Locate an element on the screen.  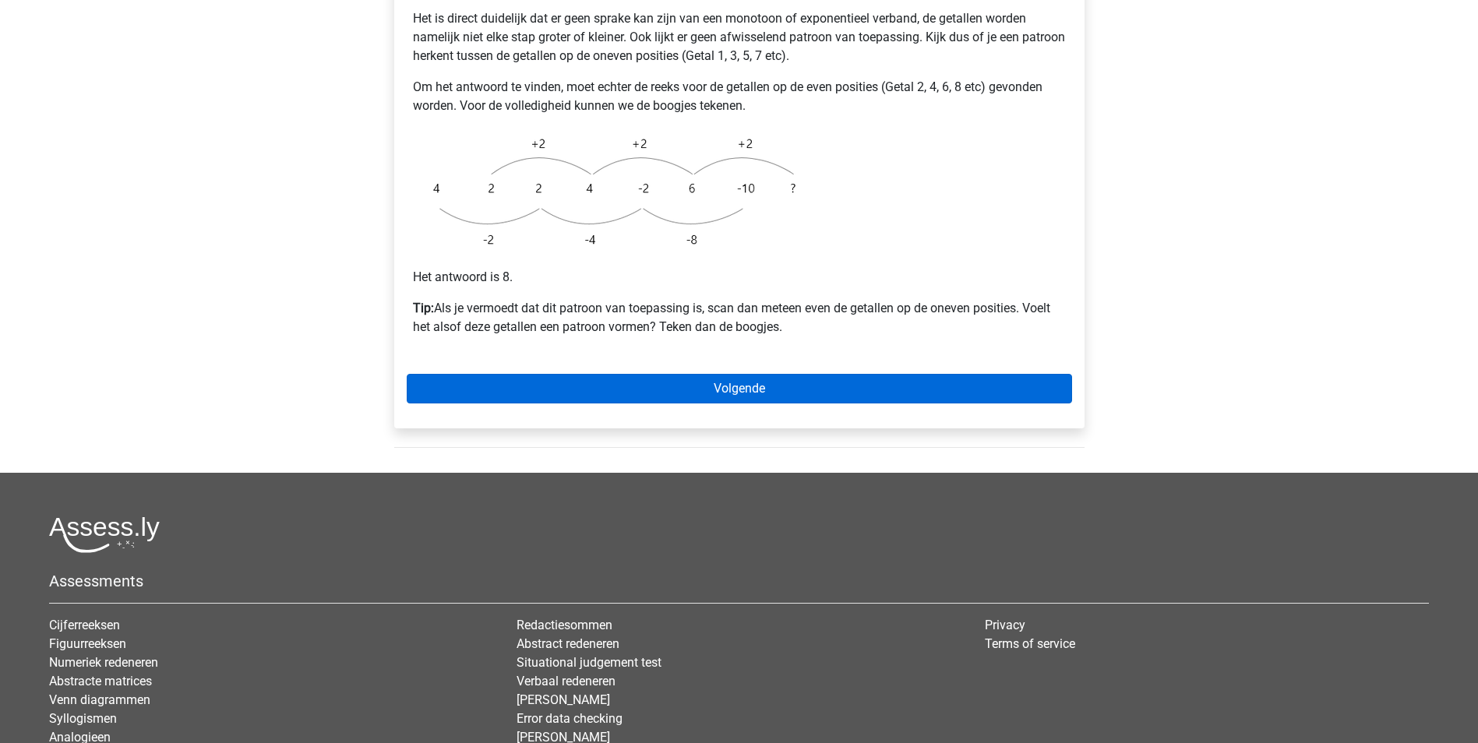
a: Verbaal redeneren is located at coordinates (566, 681).